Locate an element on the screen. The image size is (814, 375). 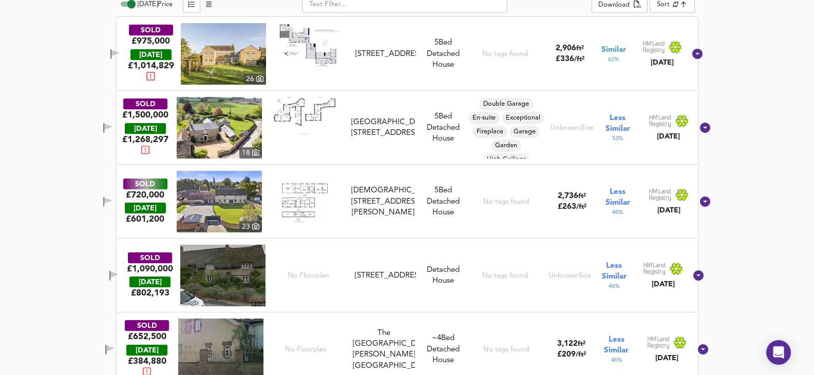
span: 3,122 is located at coordinates (567, 344).